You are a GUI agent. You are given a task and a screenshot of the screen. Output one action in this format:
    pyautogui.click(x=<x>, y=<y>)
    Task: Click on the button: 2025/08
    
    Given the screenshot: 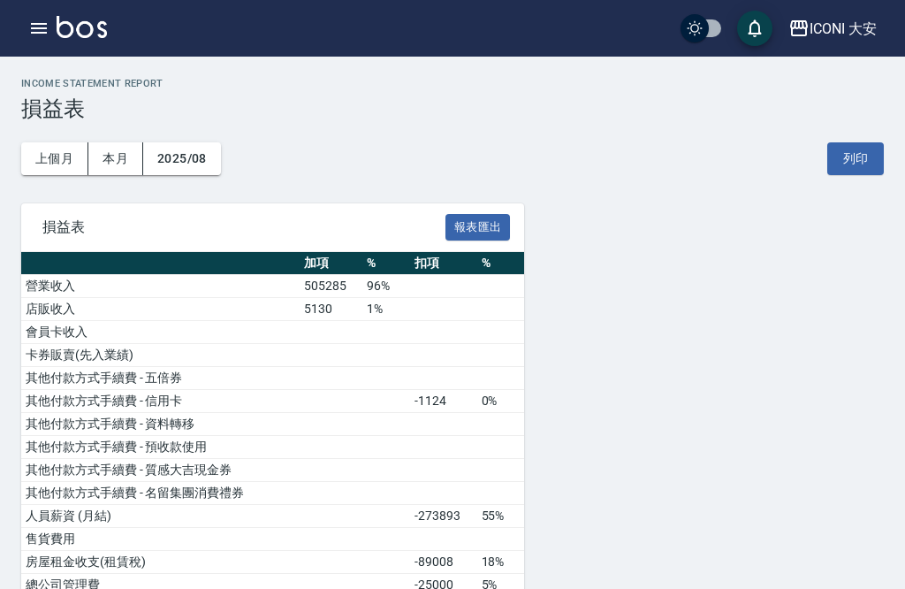 What is the action you would take?
    pyautogui.click(x=182, y=158)
    